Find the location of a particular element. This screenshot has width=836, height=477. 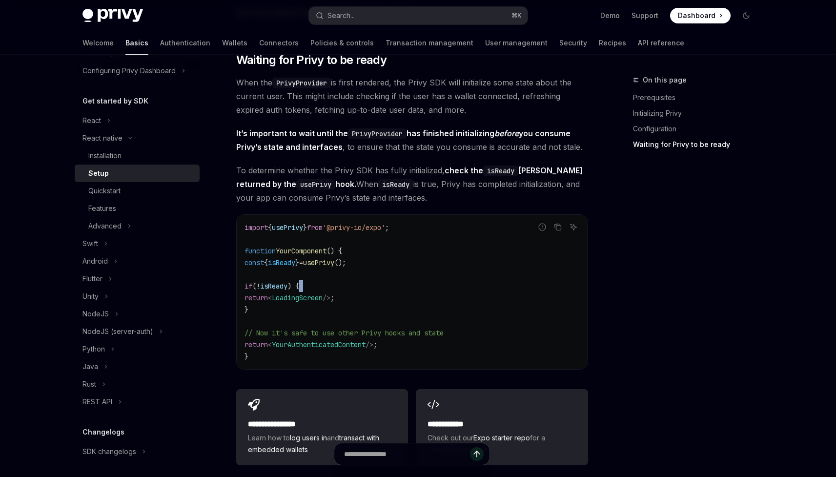

span: from is located at coordinates (315, 227).